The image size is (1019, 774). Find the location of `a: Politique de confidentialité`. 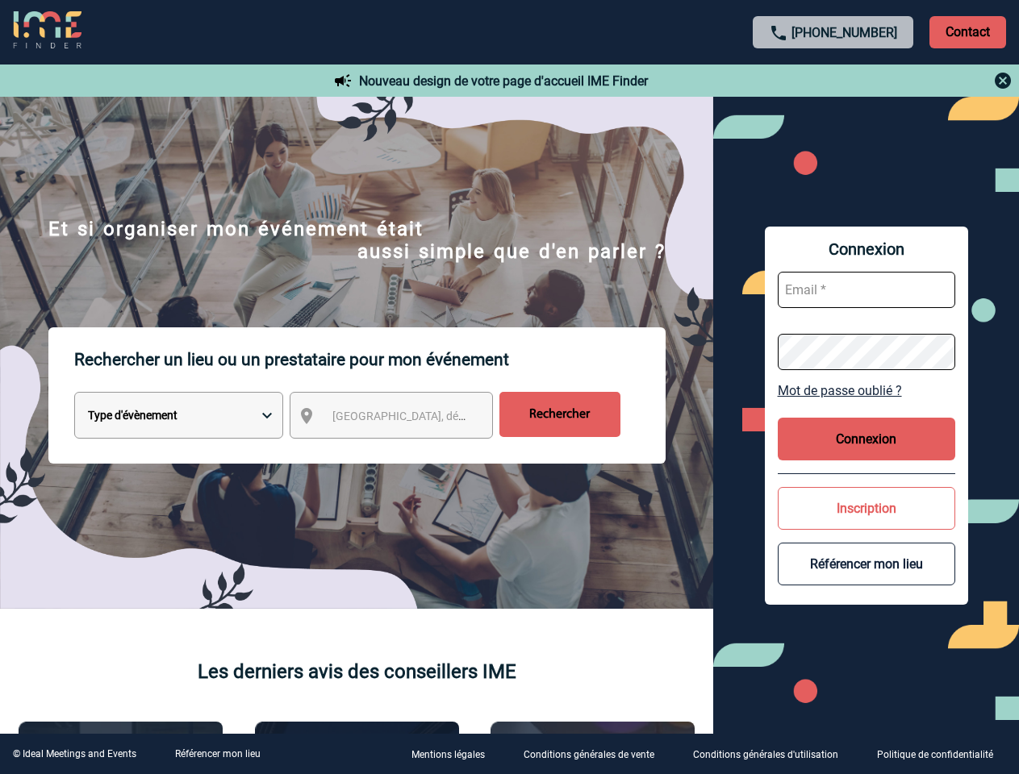

a: Politique de confidentialité is located at coordinates (941, 754).